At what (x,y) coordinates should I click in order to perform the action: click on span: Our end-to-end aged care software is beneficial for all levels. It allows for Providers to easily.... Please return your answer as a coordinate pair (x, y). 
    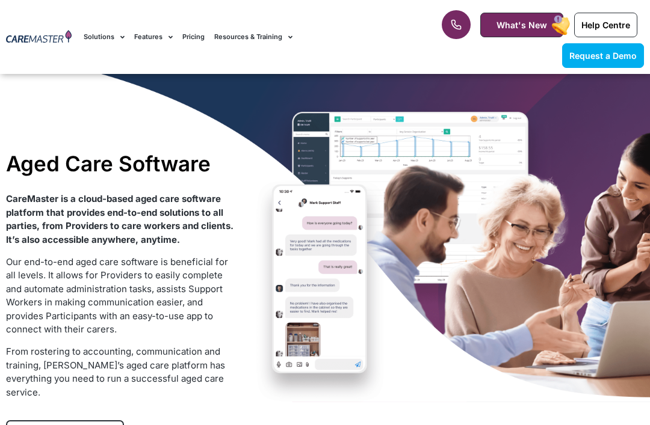
    Looking at the image, I should click on (117, 296).